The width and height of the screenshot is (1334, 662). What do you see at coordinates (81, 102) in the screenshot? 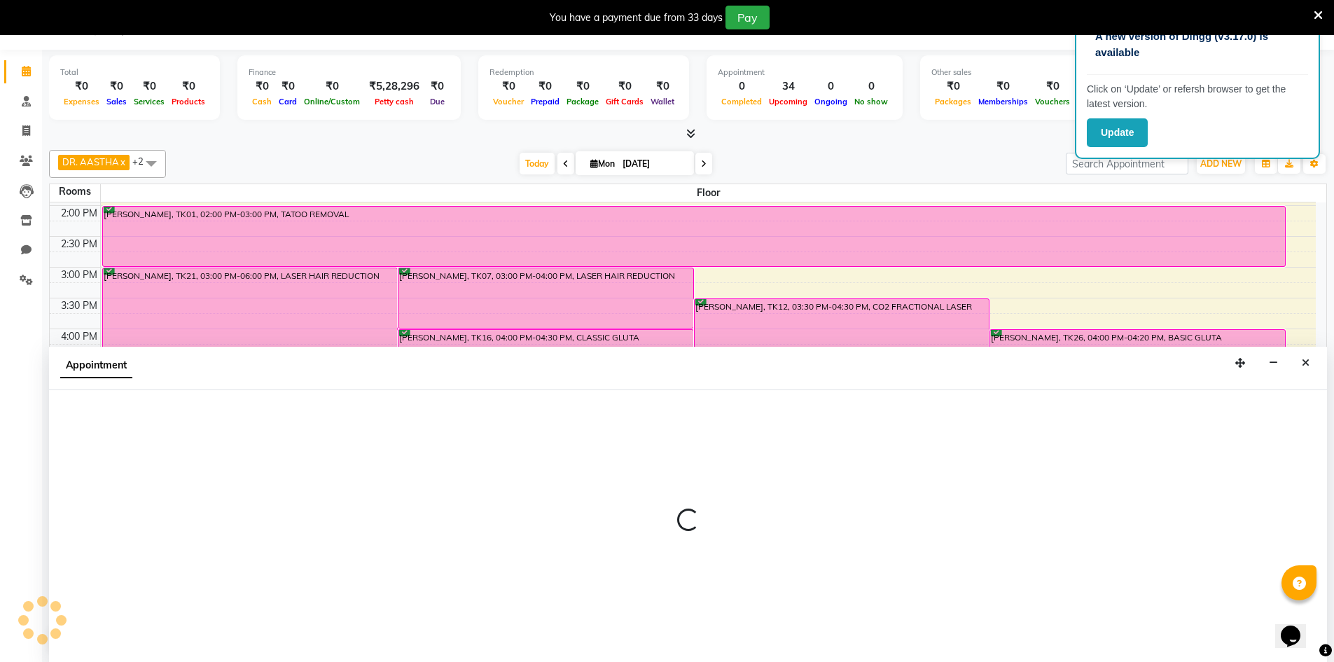
I see `span: Expenses` at bounding box center [81, 102].